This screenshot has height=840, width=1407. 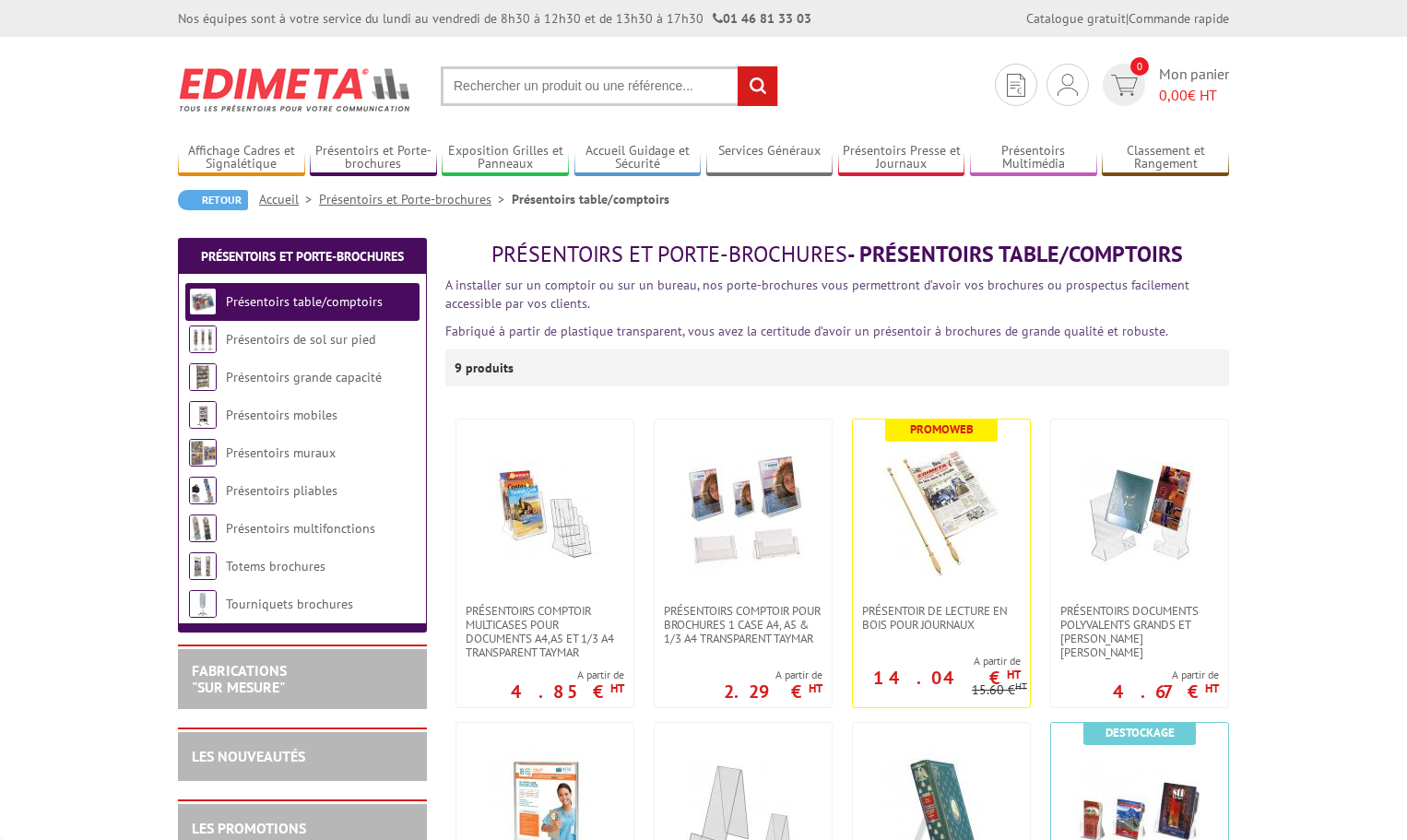 I want to click on p: 2.29 €, so click(x=772, y=691).